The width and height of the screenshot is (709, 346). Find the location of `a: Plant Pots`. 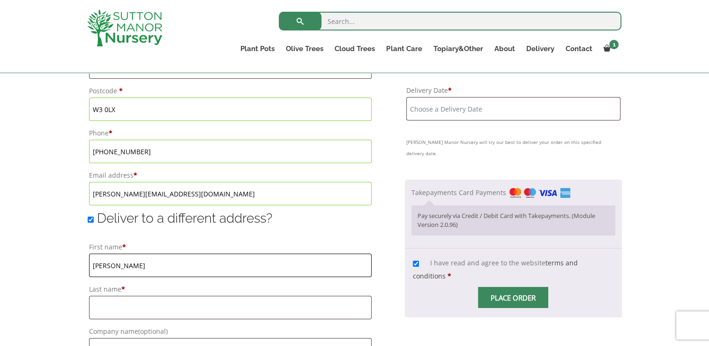

a: Plant Pots is located at coordinates (257, 49).